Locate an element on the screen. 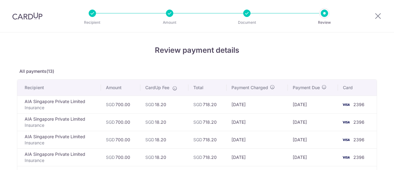  p: Amount is located at coordinates (170, 22).